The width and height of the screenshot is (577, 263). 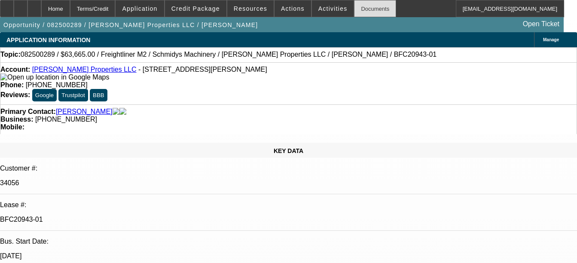 I want to click on button: Credit Package, so click(x=195, y=9).